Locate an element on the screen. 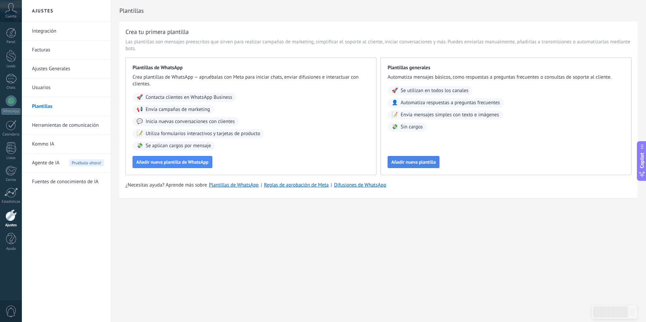  li: Plantillas is located at coordinates (66, 107).